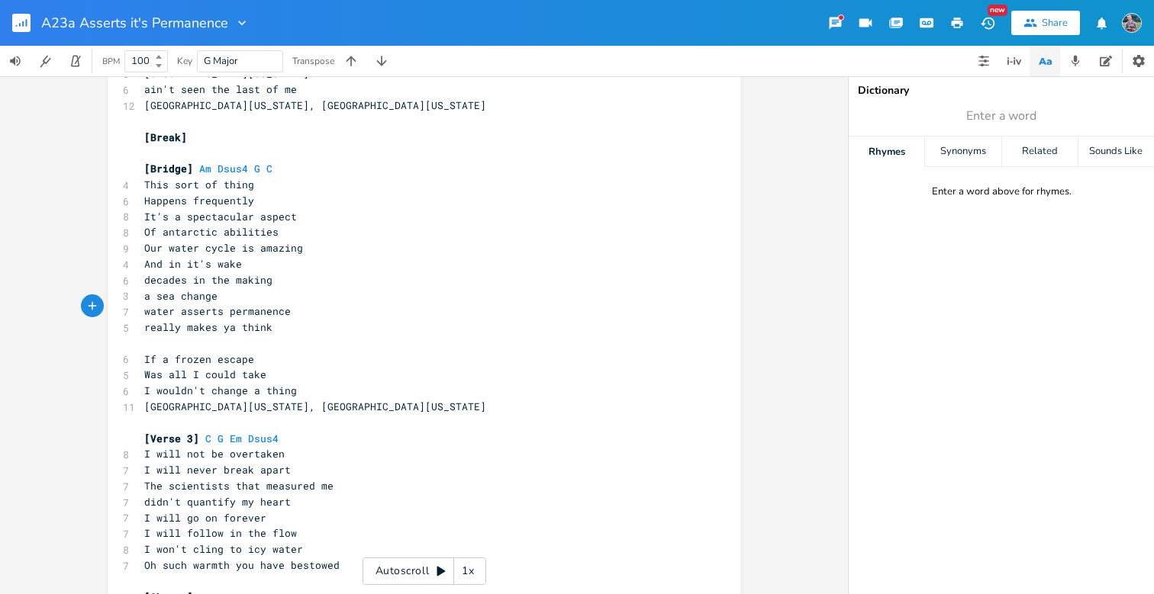 This screenshot has height=594, width=1154. I want to click on span: A23a Asserts it's Permanence, so click(134, 23).